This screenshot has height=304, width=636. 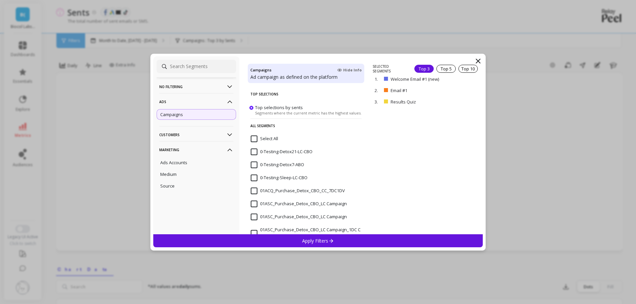 What do you see at coordinates (196, 101) in the screenshot?
I see `p: Ads` at bounding box center [196, 101].